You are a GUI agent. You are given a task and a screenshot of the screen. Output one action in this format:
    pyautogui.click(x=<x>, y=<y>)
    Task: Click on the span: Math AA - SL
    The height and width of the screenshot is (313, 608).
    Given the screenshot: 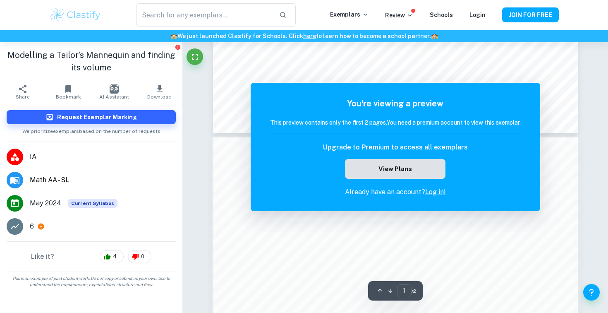 What is the action you would take?
    pyautogui.click(x=103, y=180)
    